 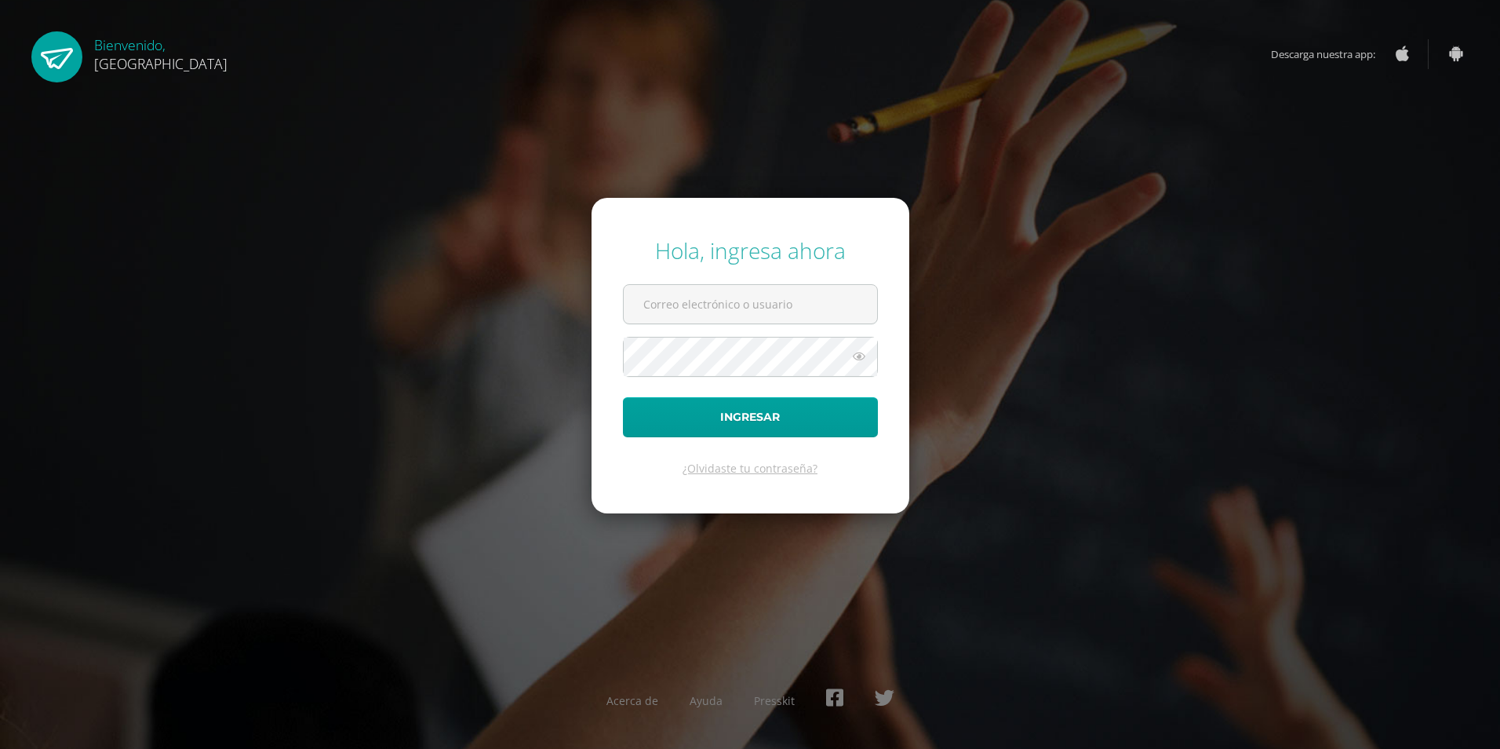 What do you see at coordinates (750, 250) in the screenshot?
I see `div: Hola, ingresa ahora` at bounding box center [750, 250].